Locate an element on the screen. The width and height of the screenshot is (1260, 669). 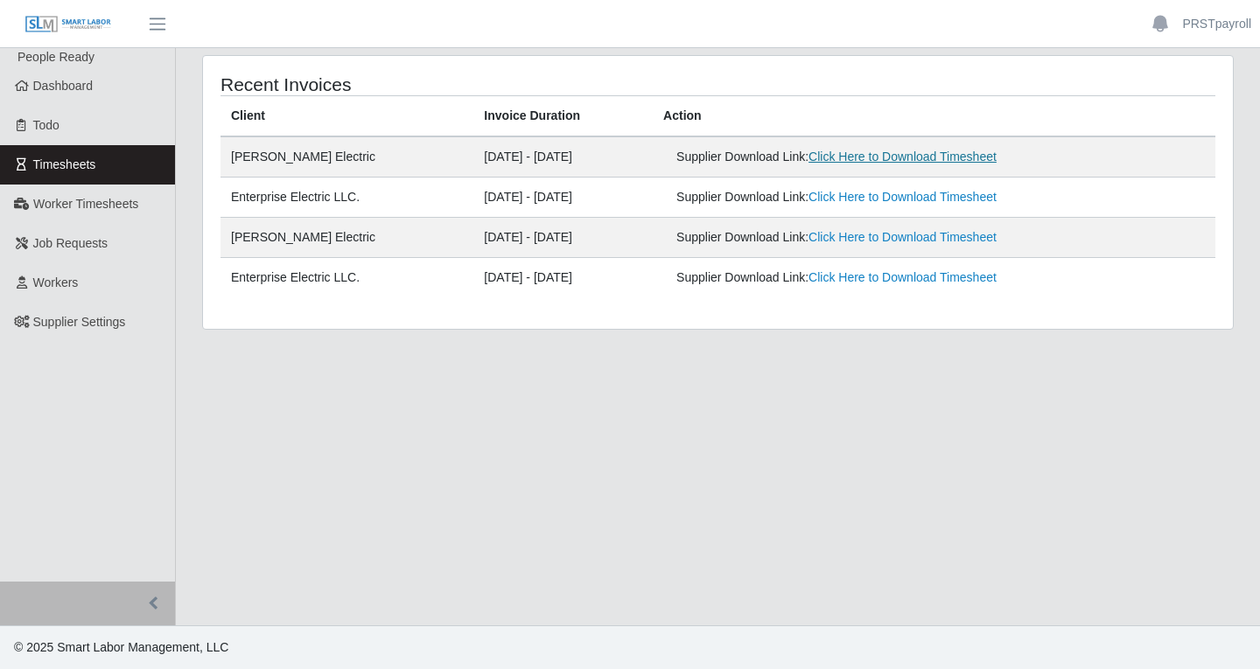
span: Workers is located at coordinates (56, 283).